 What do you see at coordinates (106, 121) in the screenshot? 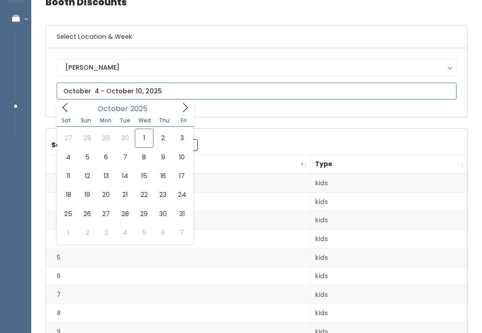
I see `span: Mon` at bounding box center [106, 121].